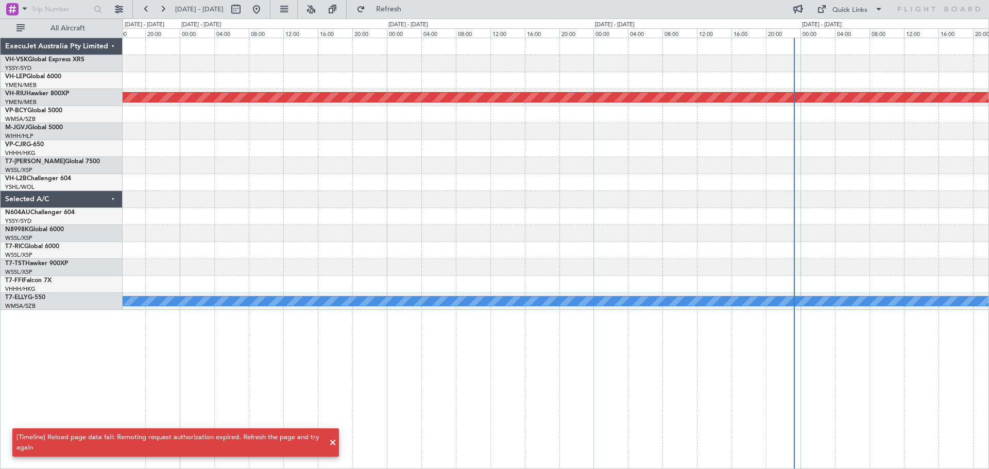  I want to click on span: VP-BCY, so click(16, 111).